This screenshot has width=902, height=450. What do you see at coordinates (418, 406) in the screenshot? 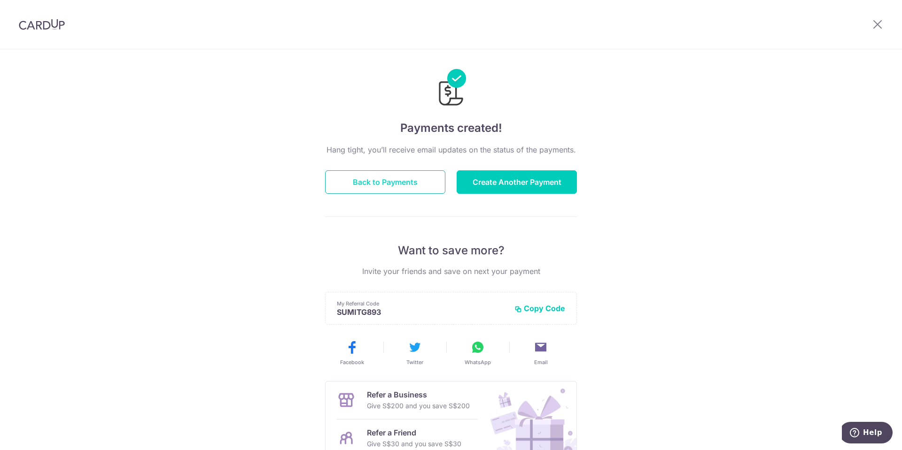
I see `p: Give S$200 and you save S$200` at bounding box center [418, 406].